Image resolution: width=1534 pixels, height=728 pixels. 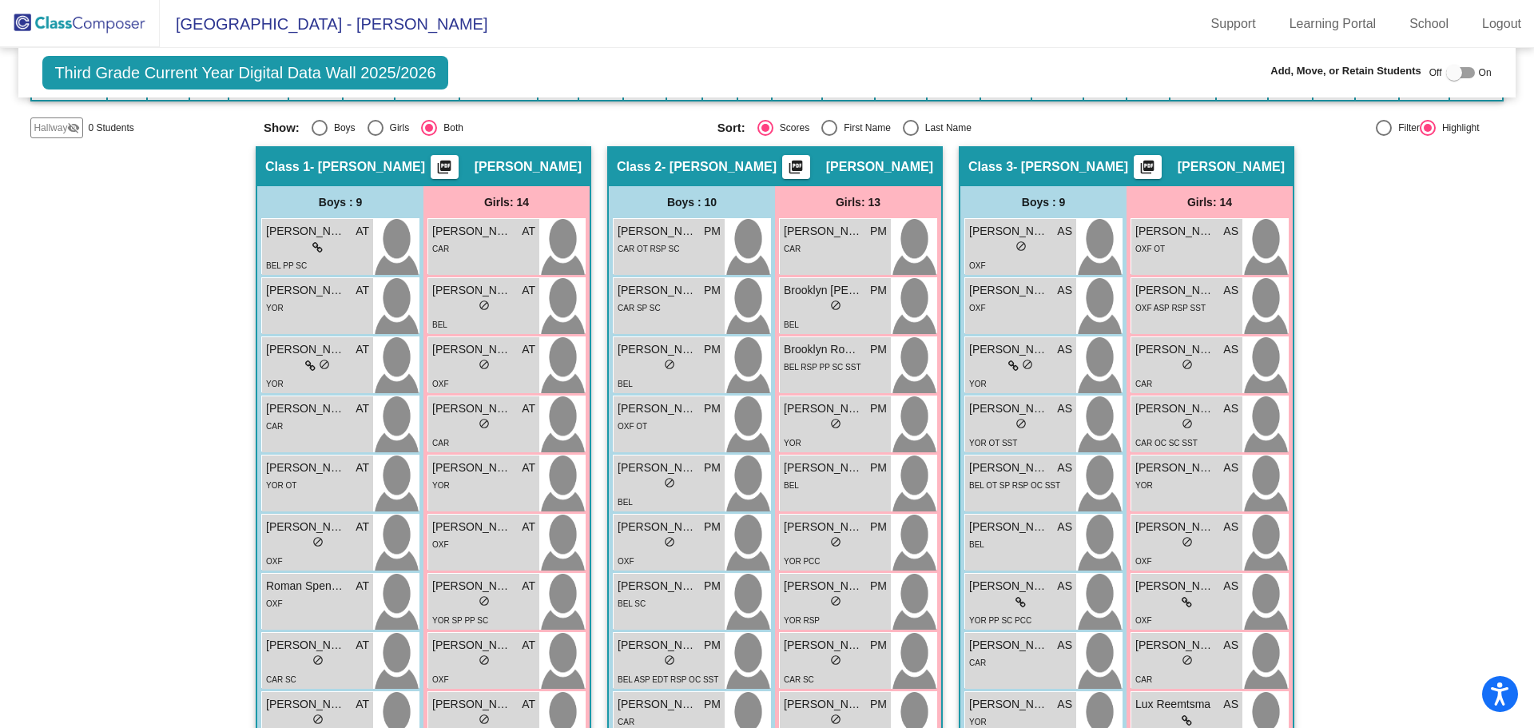 I want to click on span: Add, Move, or Retain Students, so click(x=1345, y=71).